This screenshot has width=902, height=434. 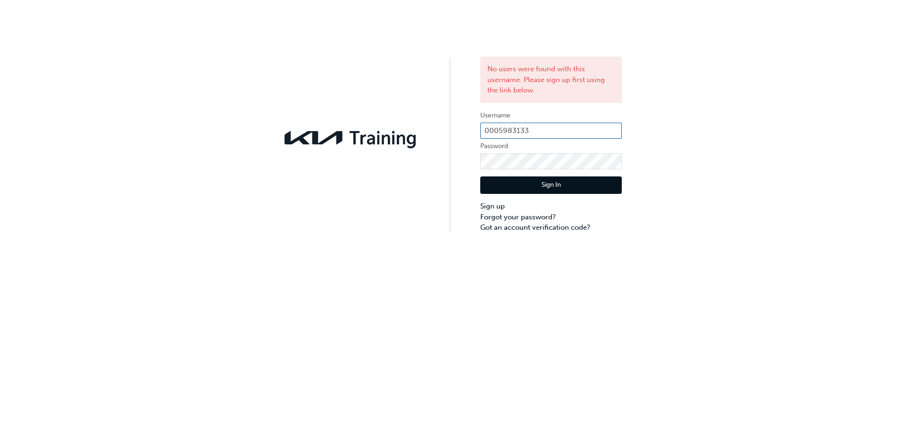 I want to click on label: Username, so click(x=551, y=116).